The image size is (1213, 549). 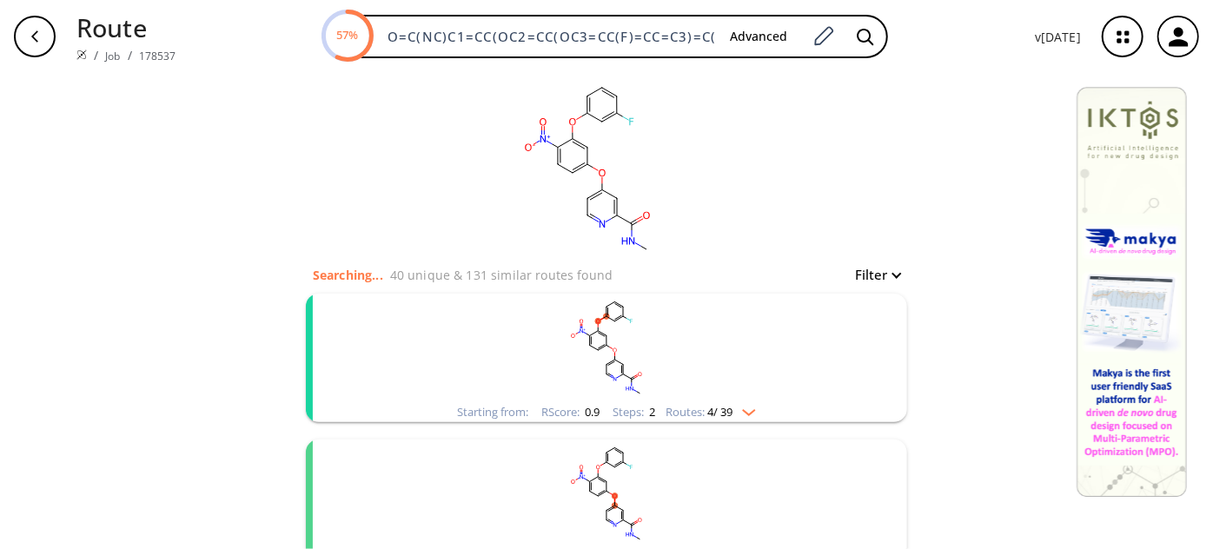 I want to click on input: Enter SMILES, so click(x=547, y=37).